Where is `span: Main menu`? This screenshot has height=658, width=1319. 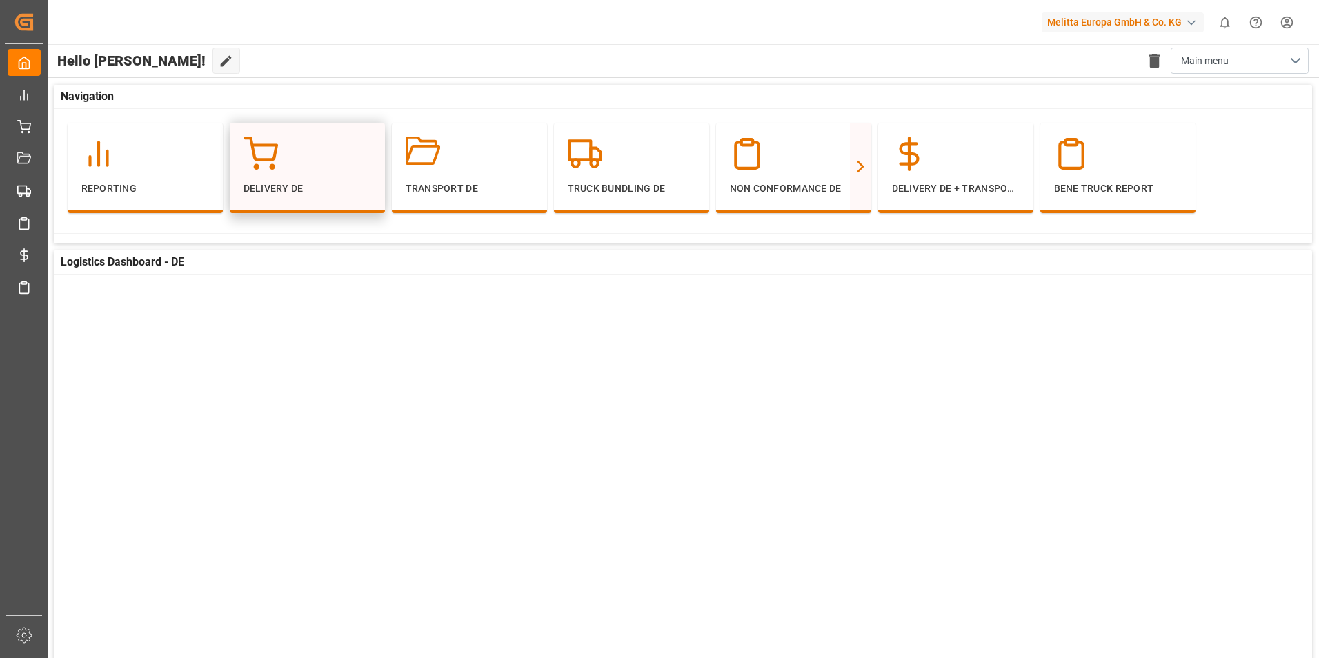 span: Main menu is located at coordinates (1204, 61).